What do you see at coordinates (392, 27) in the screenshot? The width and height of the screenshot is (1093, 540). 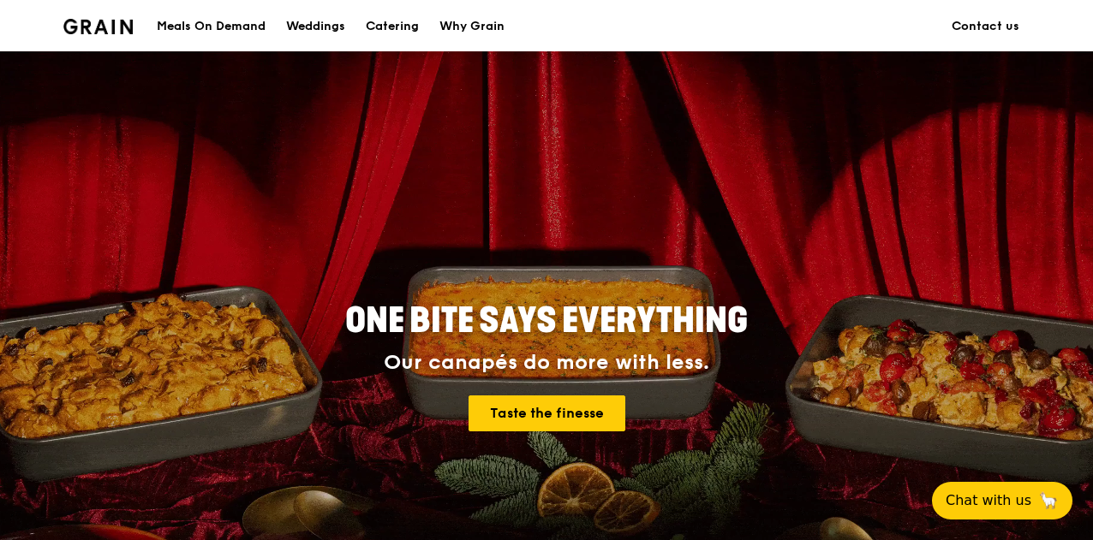 I see `div: Catering` at bounding box center [392, 27].